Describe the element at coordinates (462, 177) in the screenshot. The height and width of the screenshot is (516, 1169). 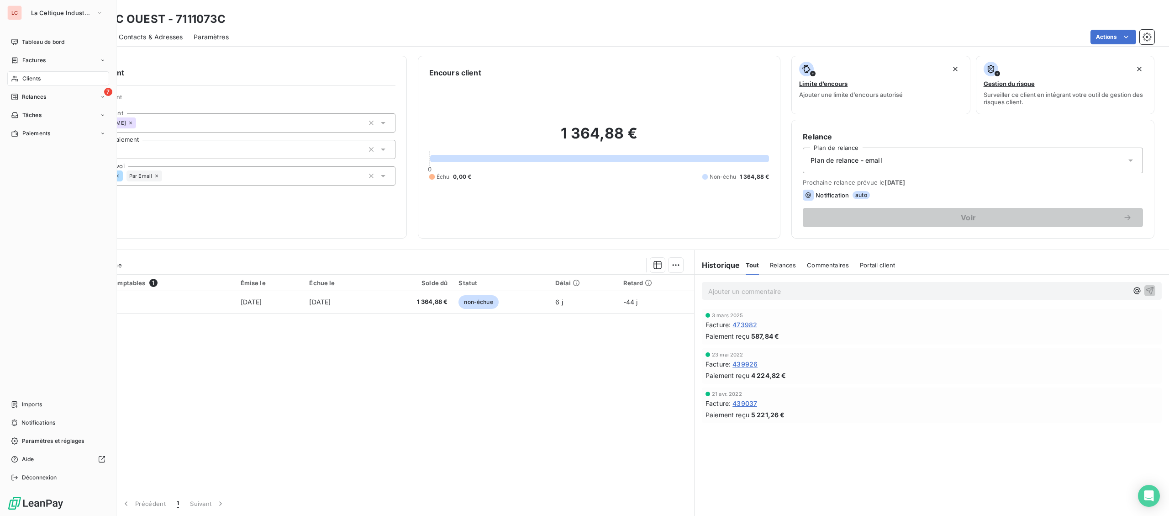
I see `span: 0,00 €` at that location.